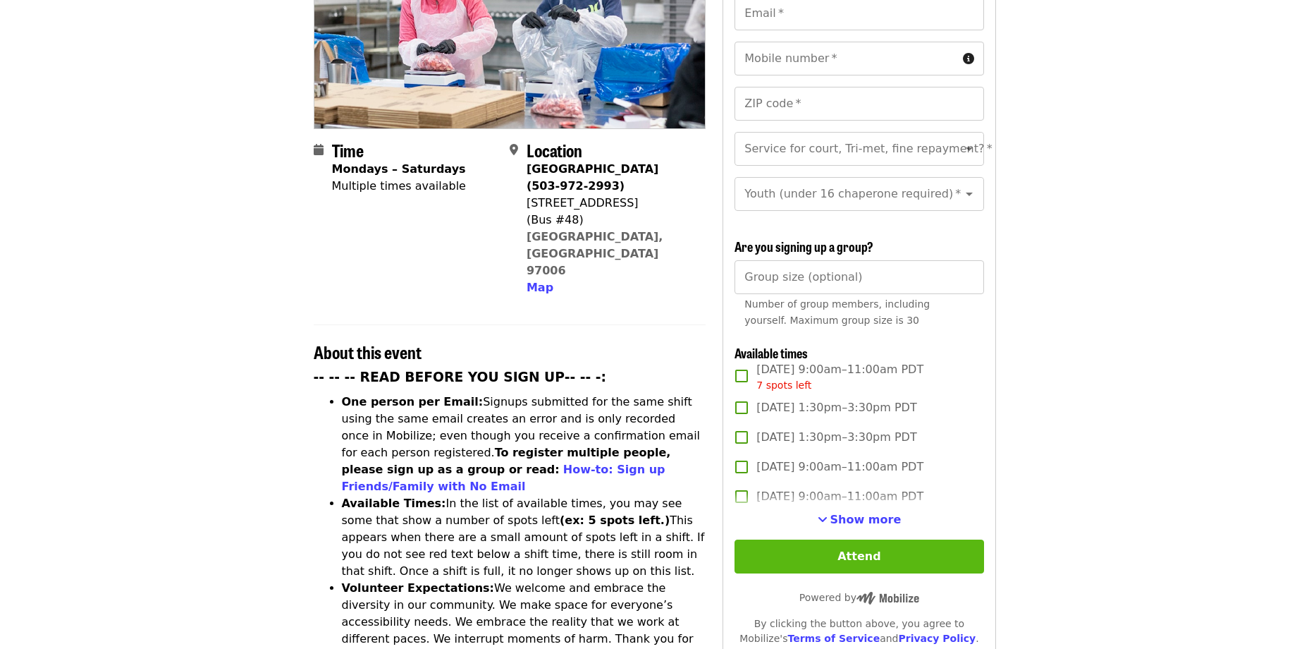  Describe the element at coordinates (413, 401) in the screenshot. I see `strong: One person per Email:` at that location.